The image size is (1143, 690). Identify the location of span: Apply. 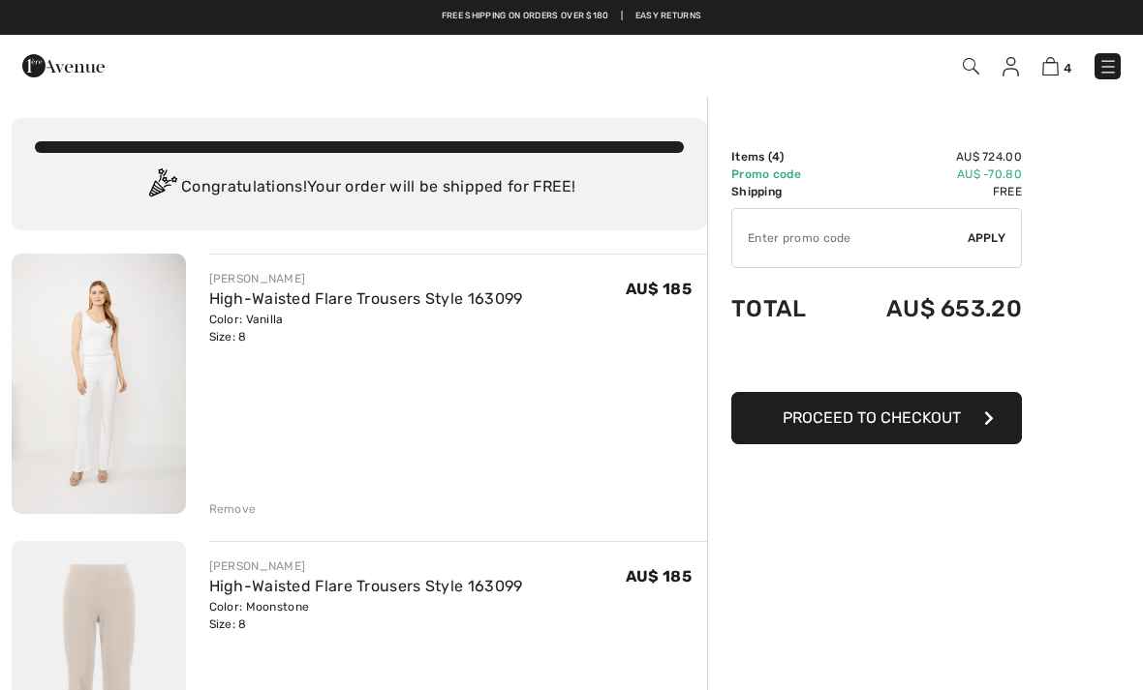
(987, 238).